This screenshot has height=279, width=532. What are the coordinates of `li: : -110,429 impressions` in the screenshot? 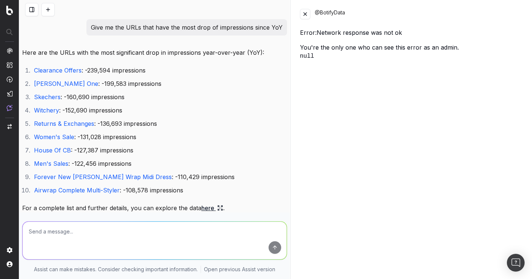 It's located at (159, 177).